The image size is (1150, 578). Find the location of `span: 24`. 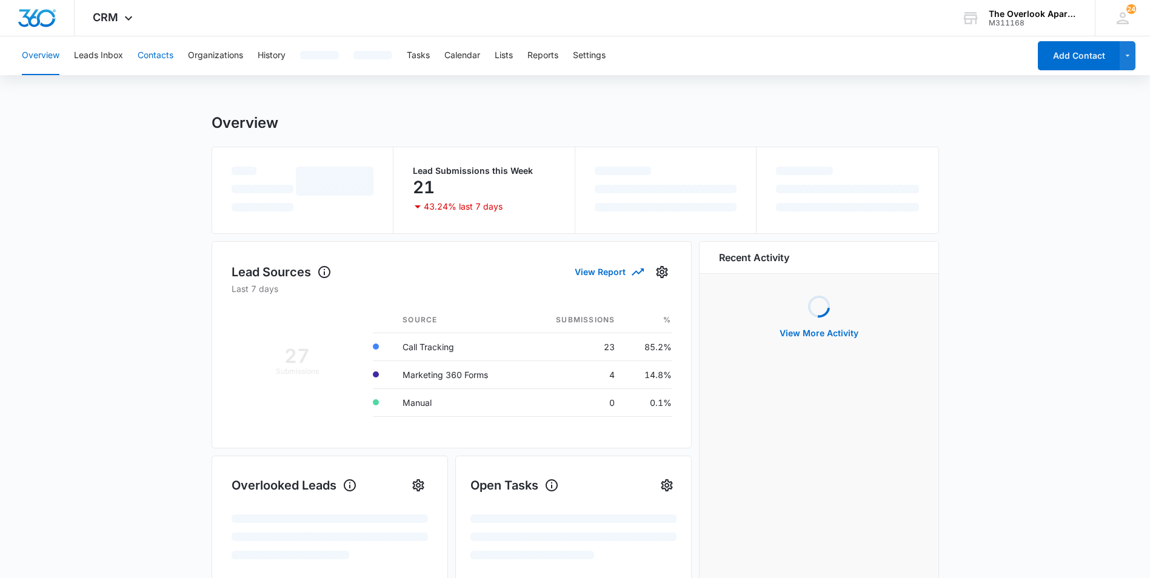

span: 24 is located at coordinates (1132, 9).